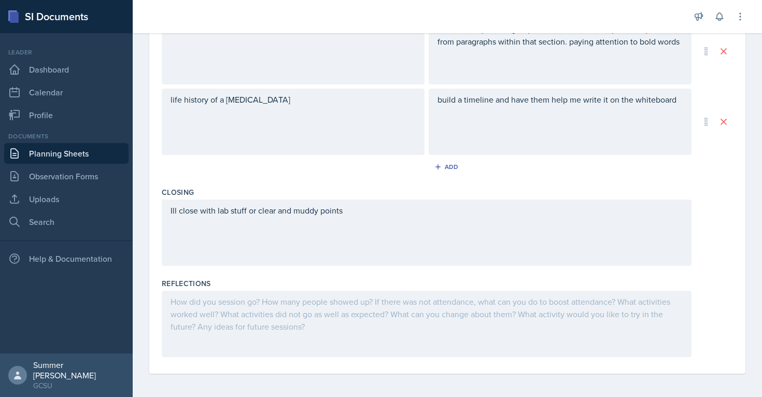 The height and width of the screenshot is (397, 762). Describe the element at coordinates (66, 153) in the screenshot. I see `a: Planning Sheets` at that location.